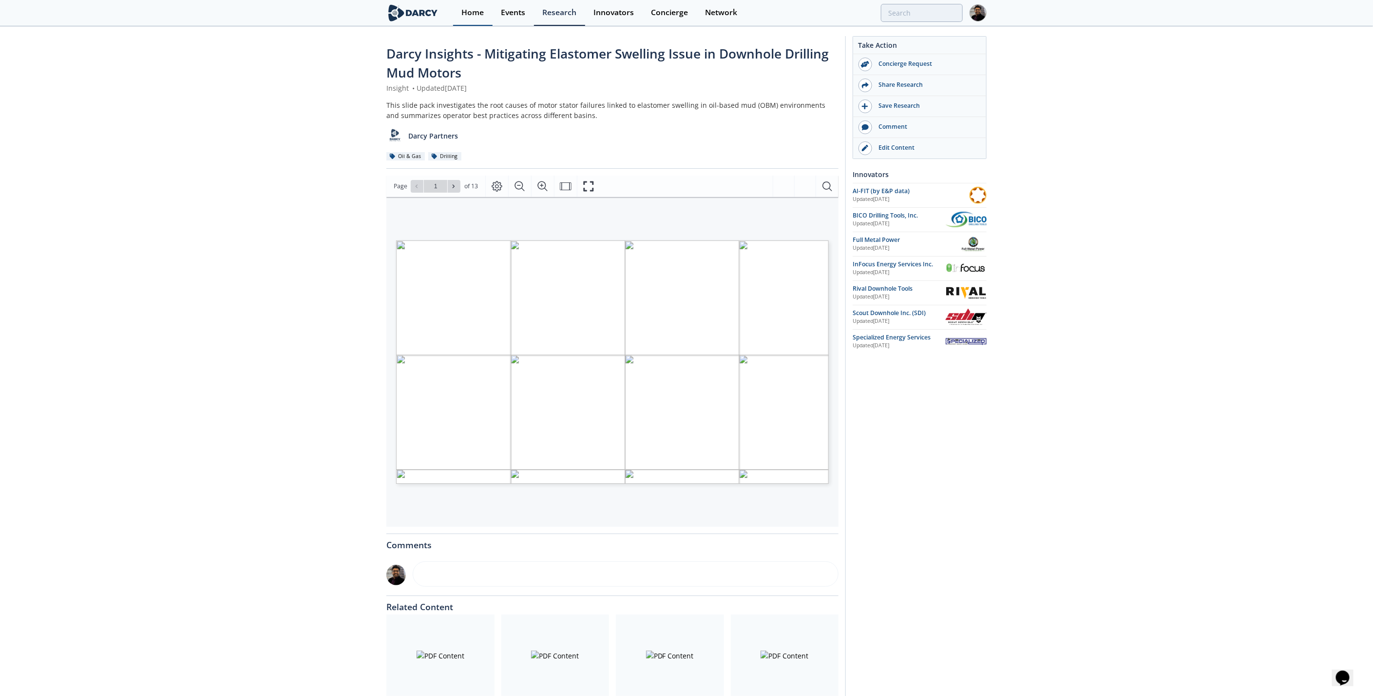 This screenshot has width=1373, height=696. Describe the element at coordinates (396, 575) in the screenshot. I see `img: 92797456-ae33-4003-90ad-aa7d548e479e` at that location.